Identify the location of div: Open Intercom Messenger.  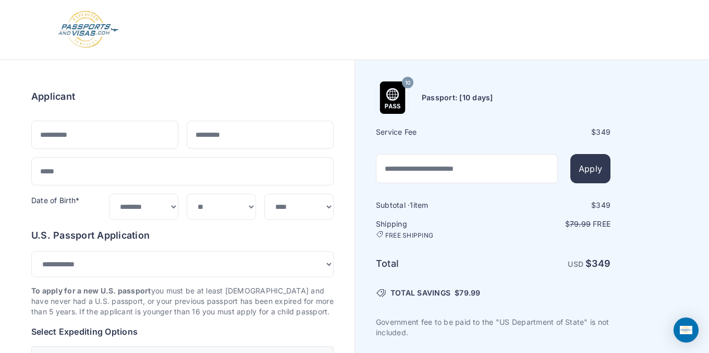
(686, 330).